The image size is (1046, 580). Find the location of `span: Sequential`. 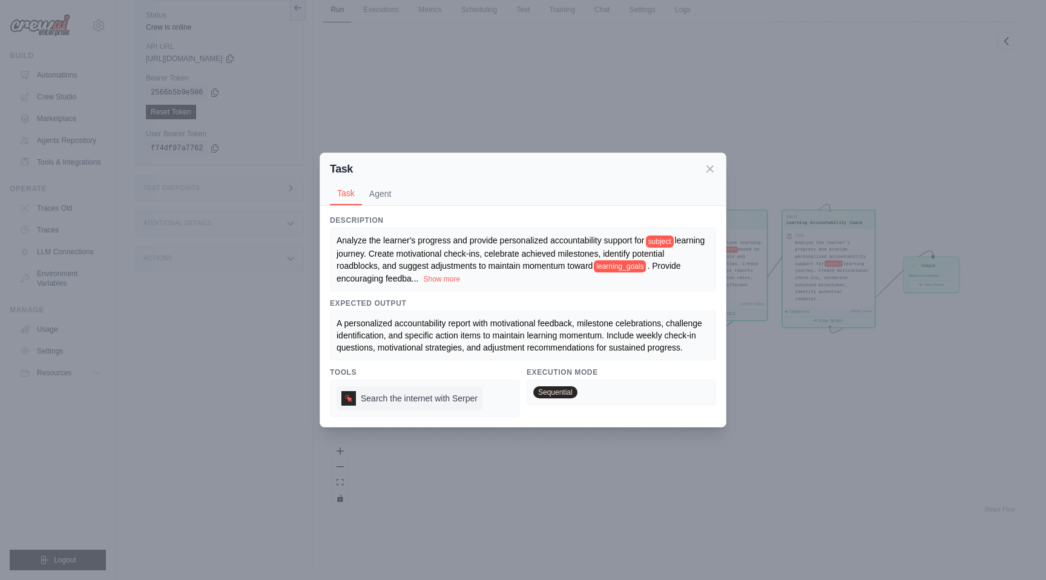

span: Sequential is located at coordinates (555, 392).